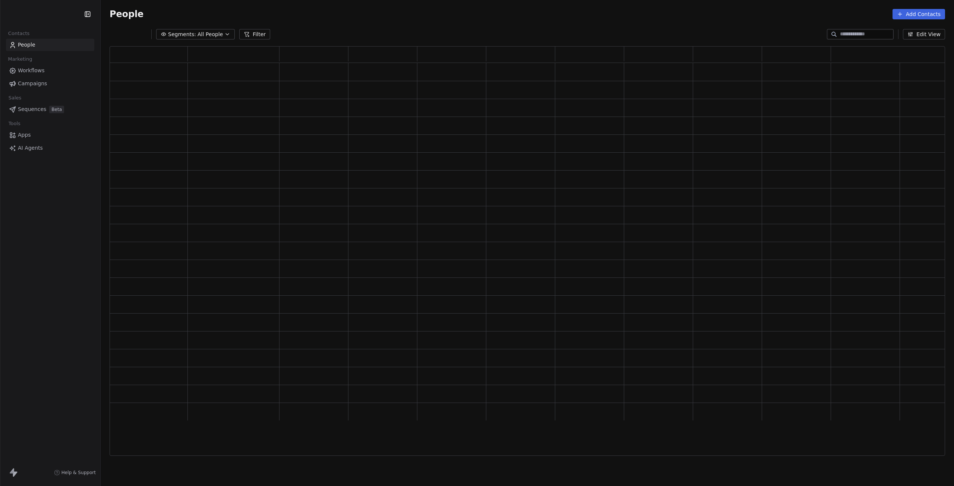  Describe the element at coordinates (31, 70) in the screenshot. I see `span: Workflows` at that location.